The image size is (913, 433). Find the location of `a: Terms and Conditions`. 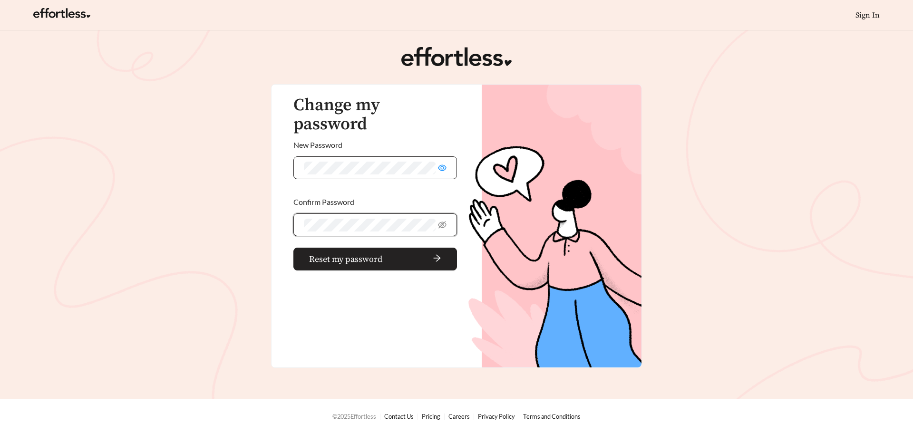

a: Terms and Conditions is located at coordinates (552, 417).